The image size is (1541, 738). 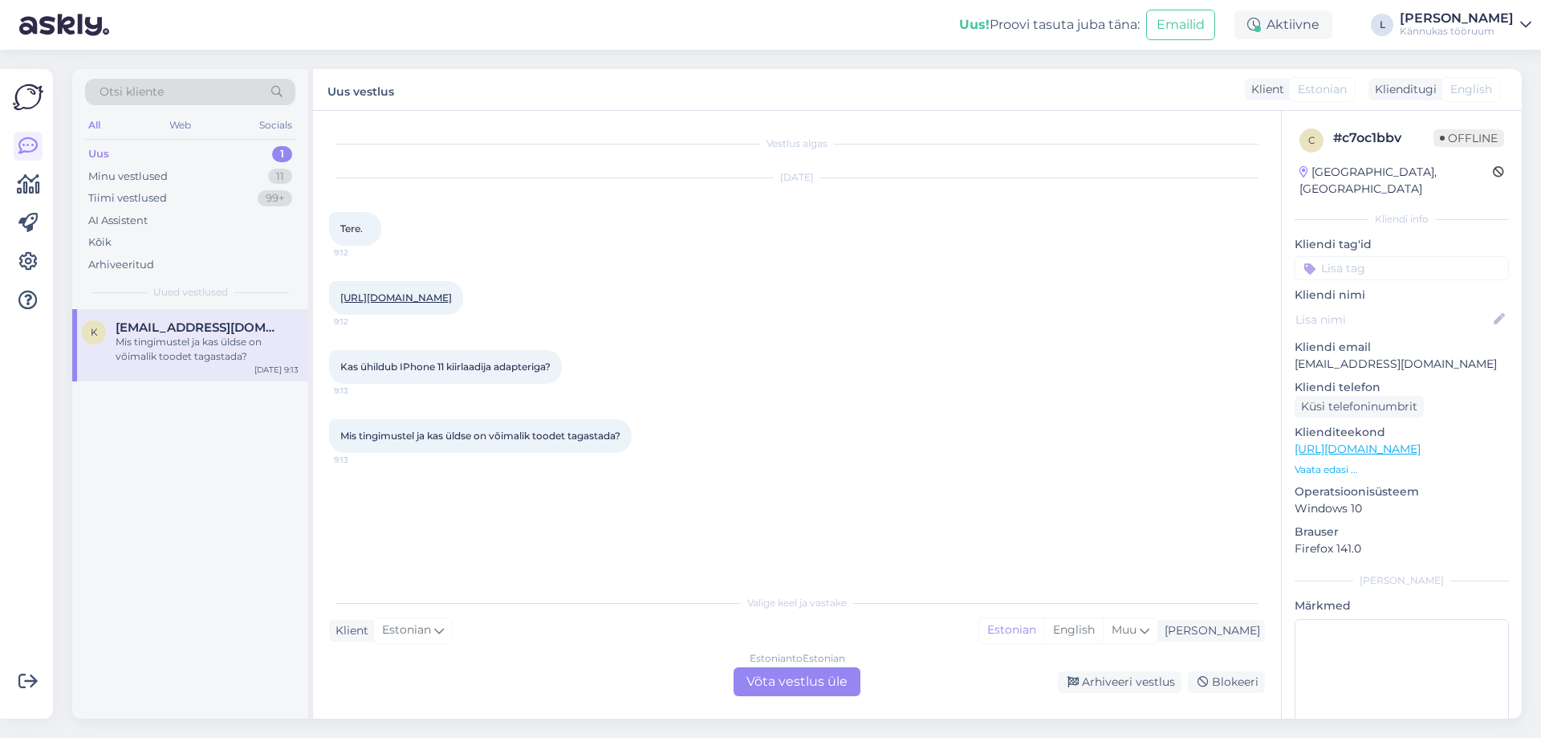 I want to click on div: # c7oc1bbv, so click(x=1383, y=138).